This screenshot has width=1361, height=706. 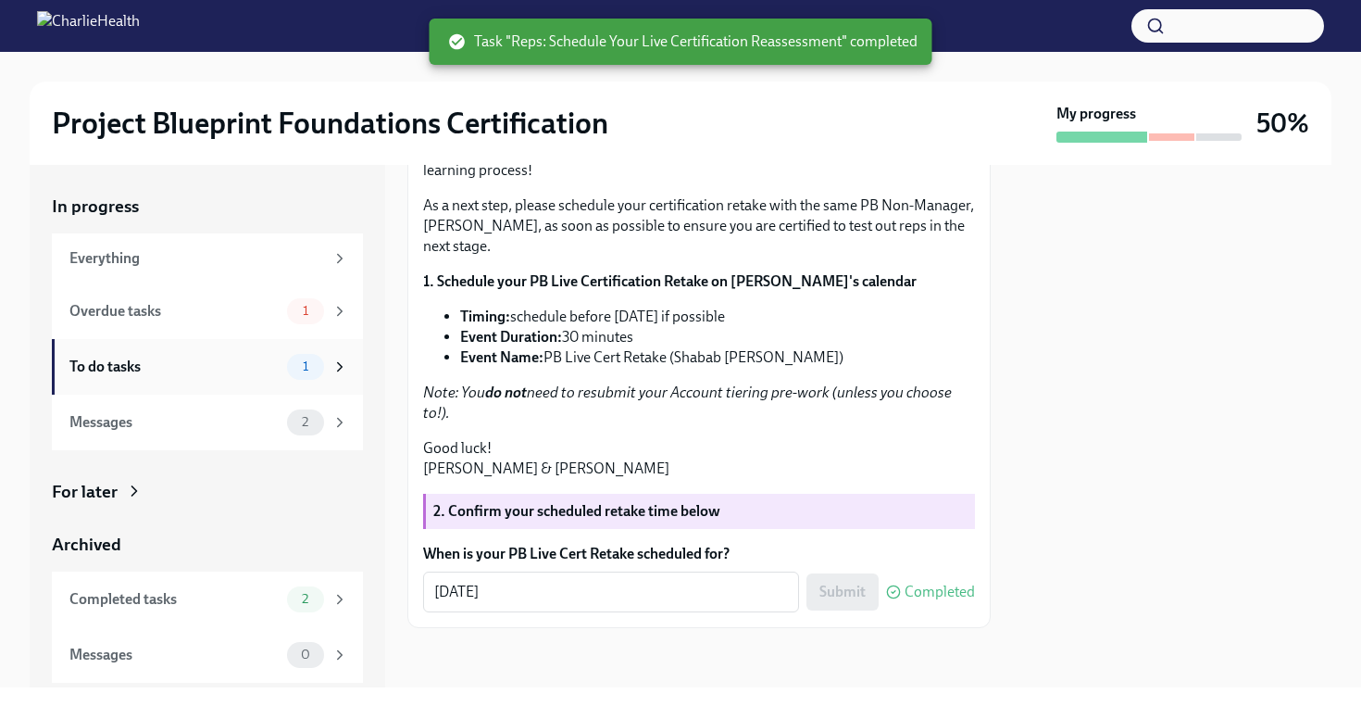 I want to click on a: Everything, so click(x=207, y=258).